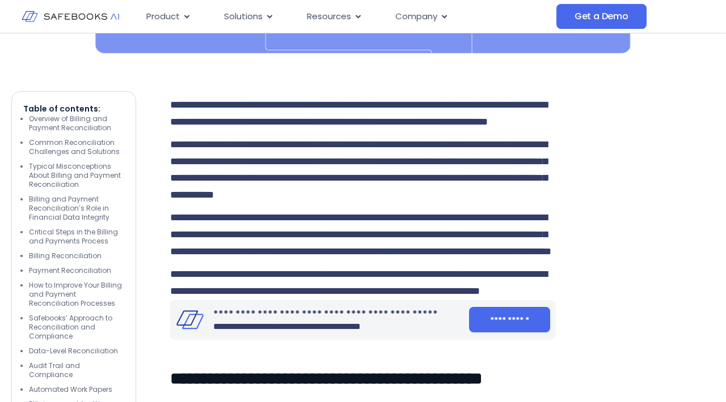 The image size is (726, 402). What do you see at coordinates (77, 209) in the screenshot?
I see `li: Billing and Payment Reconciliation’s Role in Financial Data Integrity` at bounding box center [77, 209].